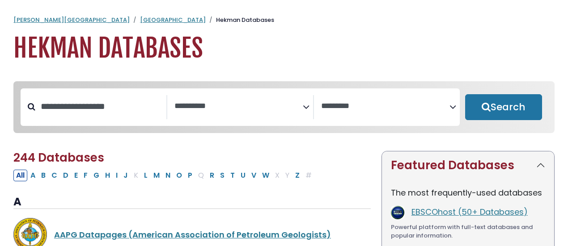 This screenshot has width=568, height=246. Describe the element at coordinates (96, 176) in the screenshot. I see `button: Filter Results G` at that location.